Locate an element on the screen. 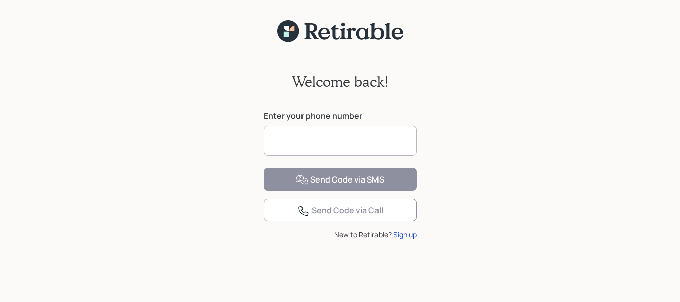  label: Enter your phone number is located at coordinates (340, 116).